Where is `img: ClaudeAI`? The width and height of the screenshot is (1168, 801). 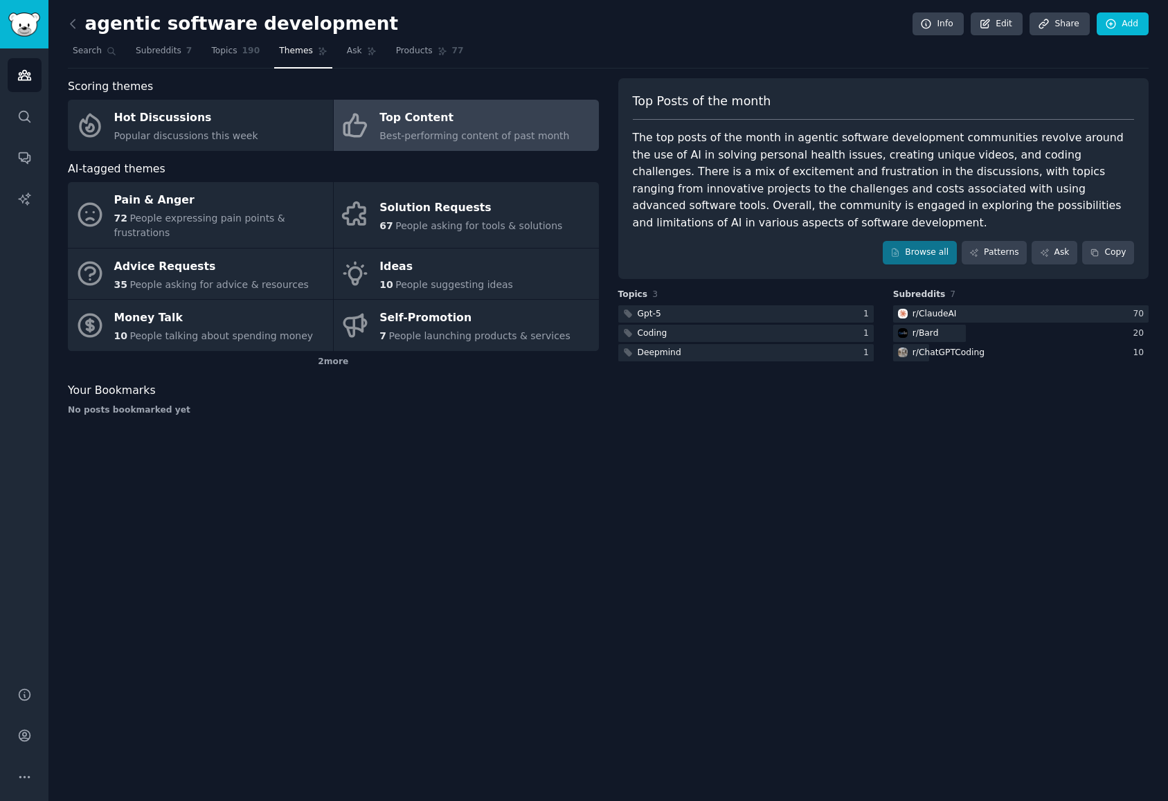
img: ClaudeAI is located at coordinates (903, 314).